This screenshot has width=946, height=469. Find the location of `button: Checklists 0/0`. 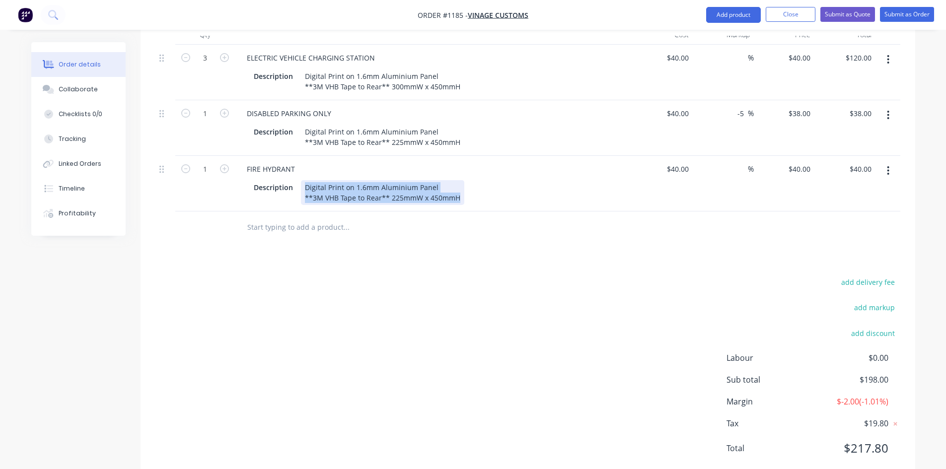

button: Checklists 0/0 is located at coordinates (78, 114).